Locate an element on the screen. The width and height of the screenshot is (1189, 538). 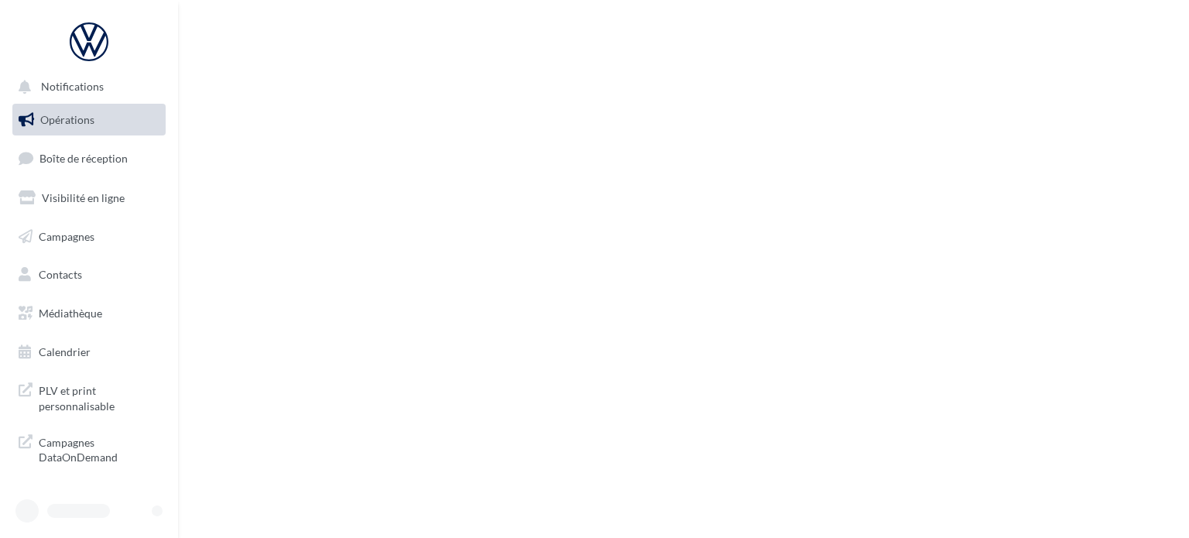
span: Contacts is located at coordinates (60, 274).